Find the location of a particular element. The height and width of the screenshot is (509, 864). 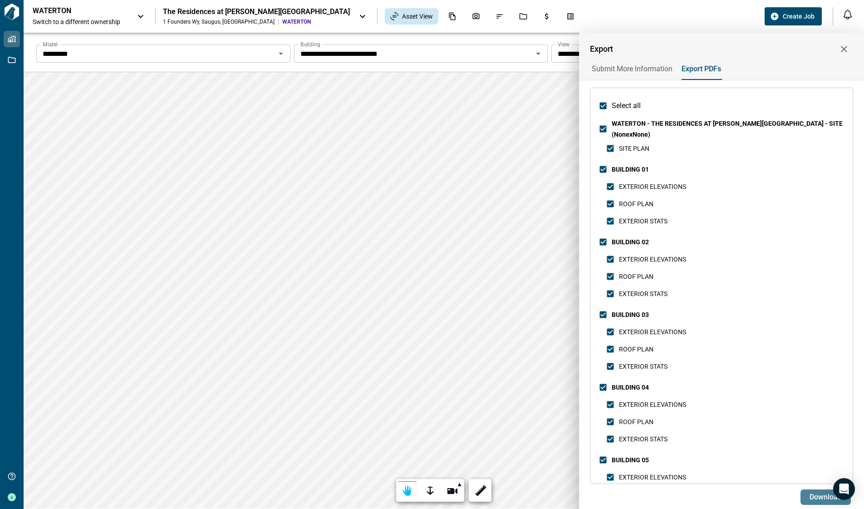

div: Open Intercom Messenger is located at coordinates (844, 489).